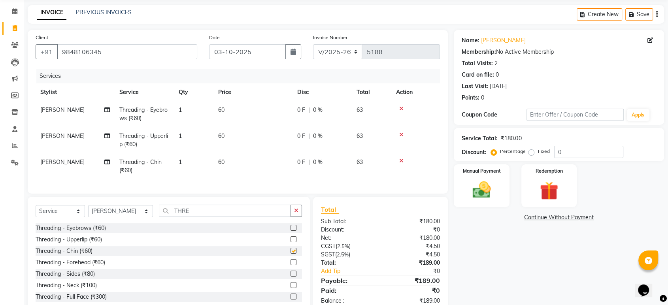 Image resolution: width=668 pixels, height=305 pixels. I want to click on img: _cash.svg, so click(481, 190).